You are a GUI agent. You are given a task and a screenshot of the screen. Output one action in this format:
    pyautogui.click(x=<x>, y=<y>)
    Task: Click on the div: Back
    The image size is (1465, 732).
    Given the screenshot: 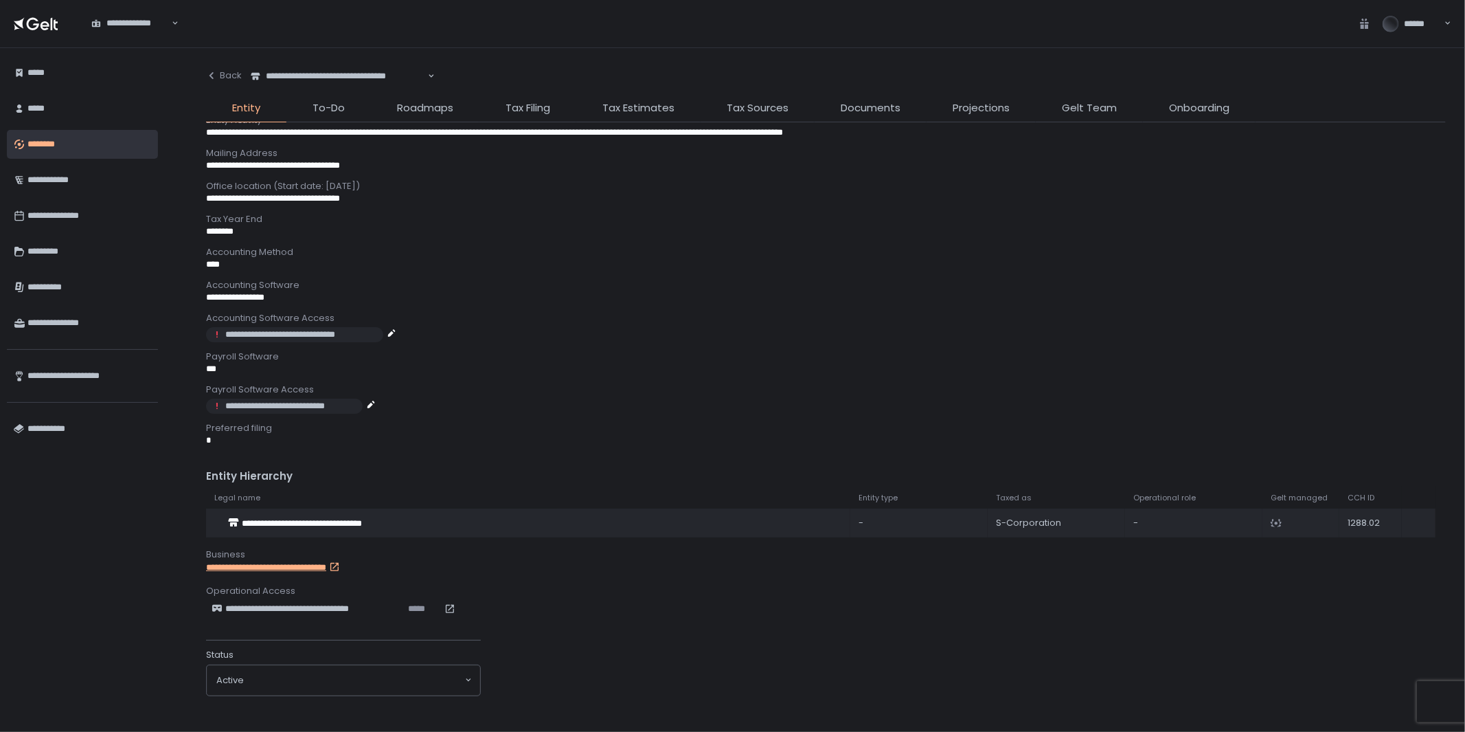 What is the action you would take?
    pyautogui.click(x=224, y=76)
    